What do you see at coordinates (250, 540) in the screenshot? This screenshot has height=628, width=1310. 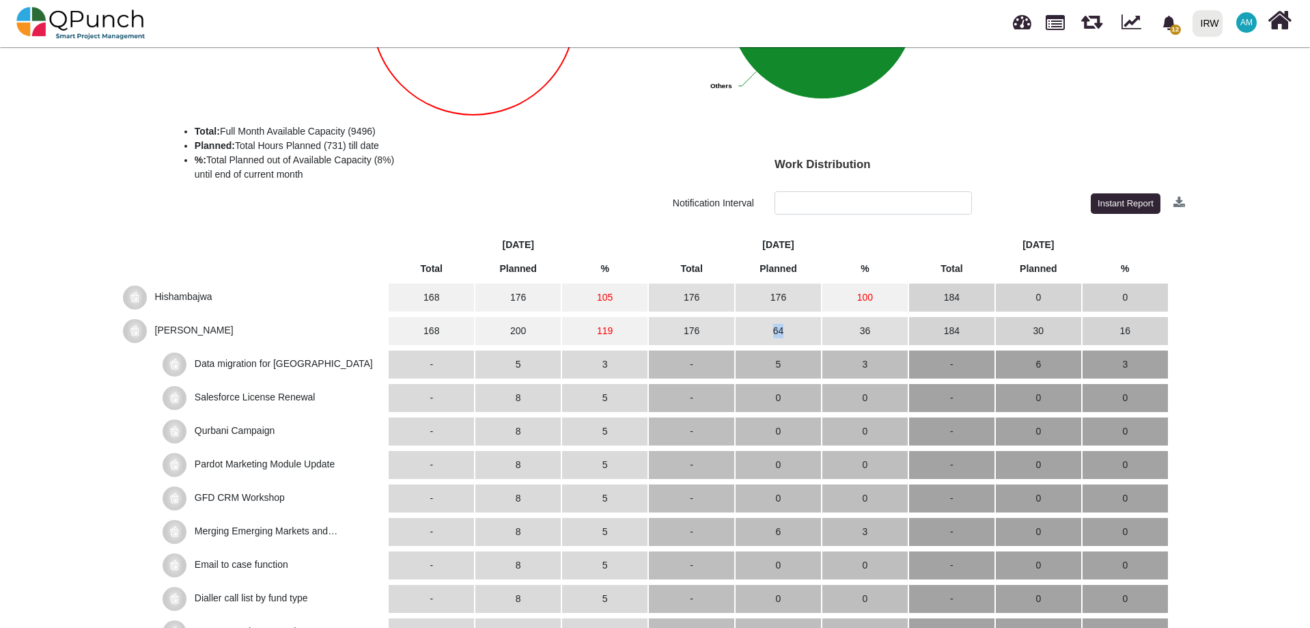 I see `span: Merging Emerging Markets and Middle East units to IRW` at bounding box center [250, 540].